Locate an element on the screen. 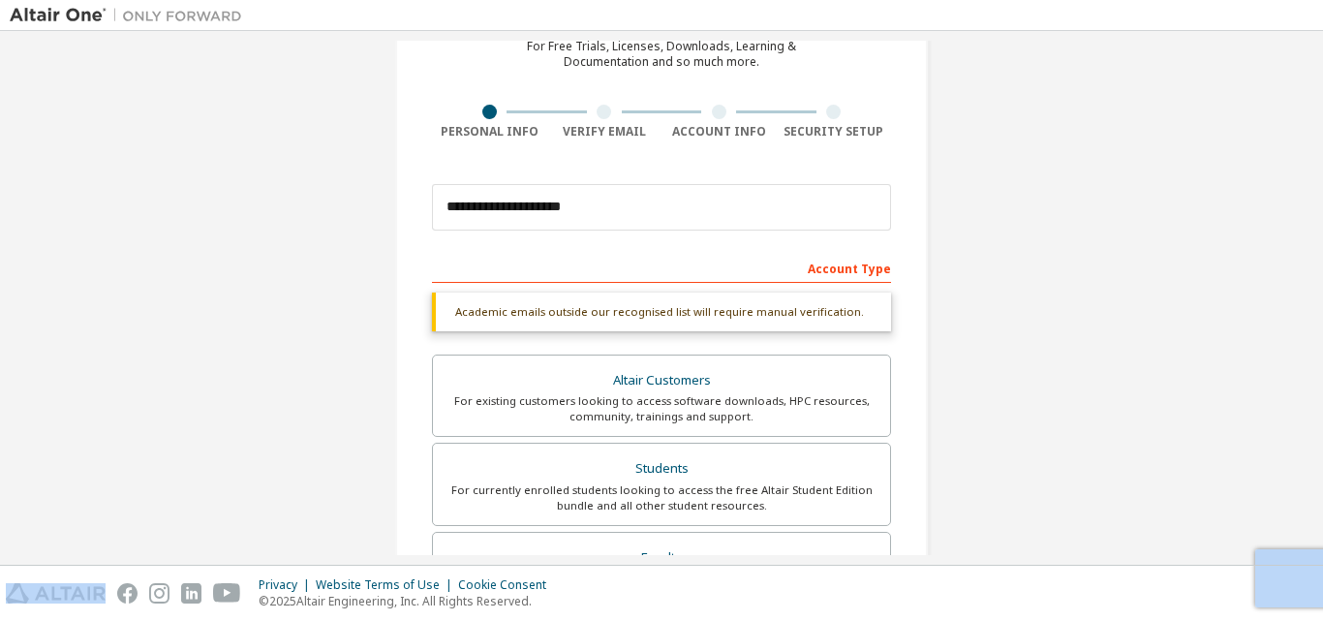  img: instagram.svg is located at coordinates (159, 593).